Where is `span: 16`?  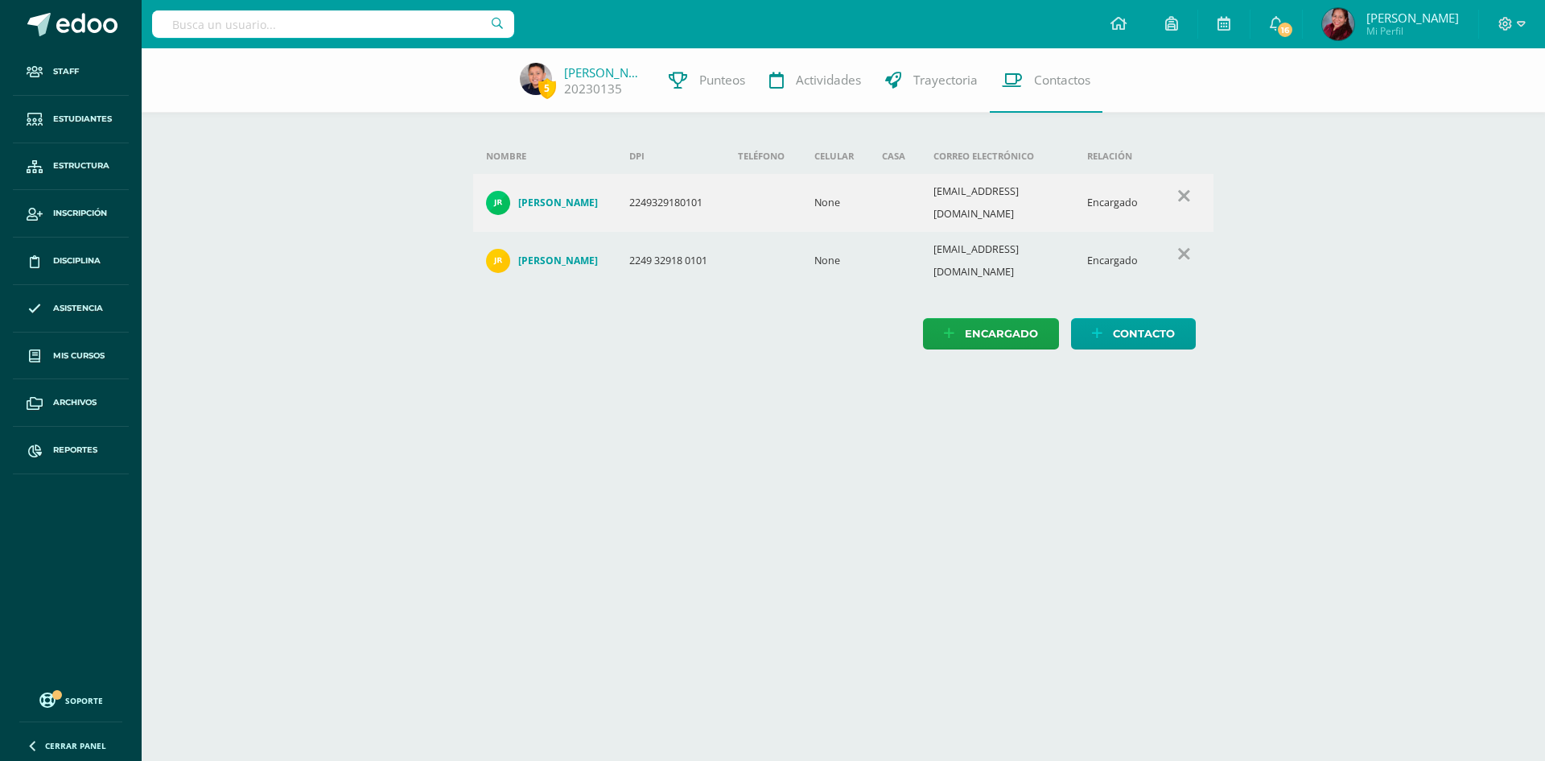 span: 16 is located at coordinates (1285, 30).